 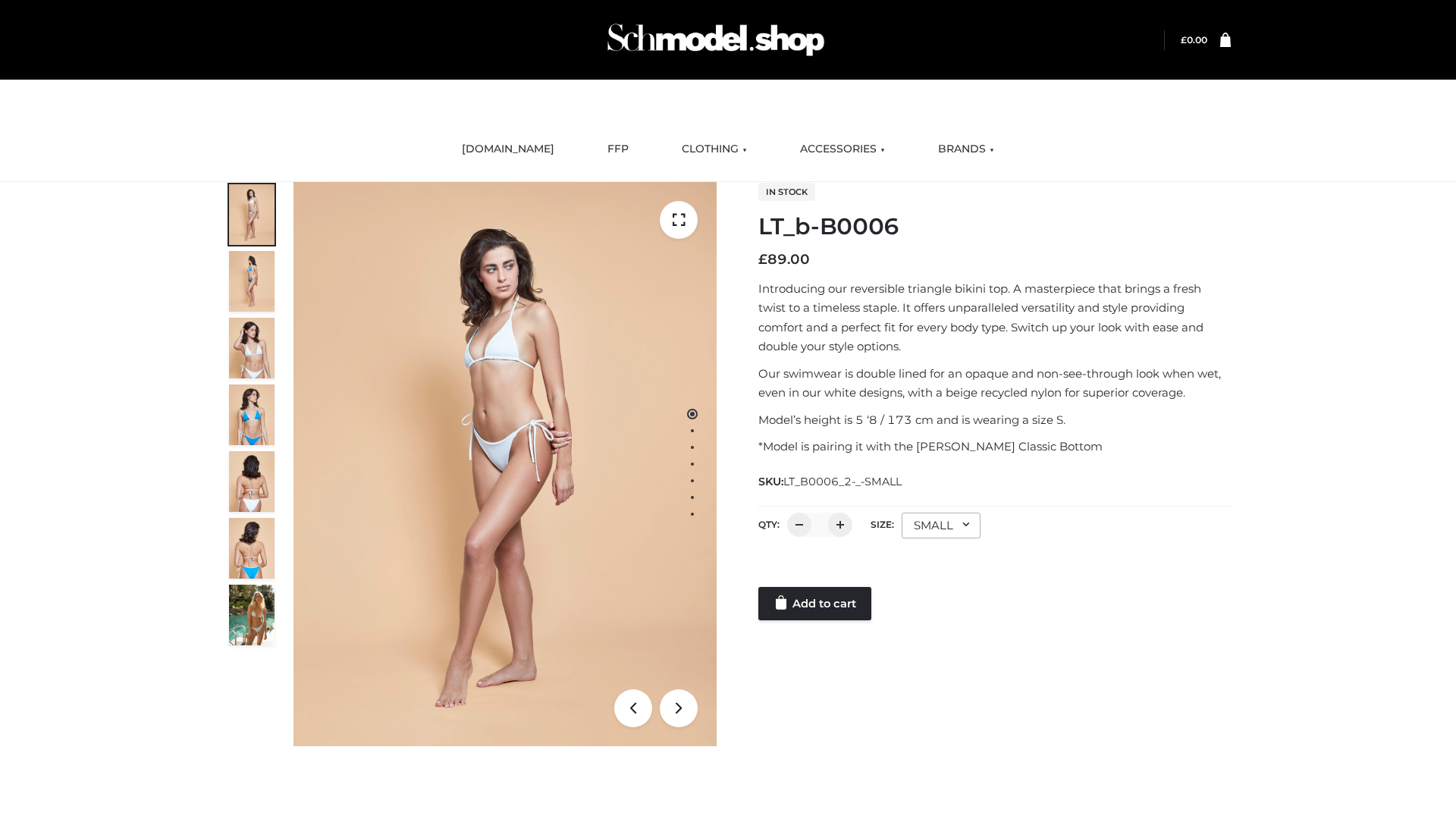 What do you see at coordinates (251, 215) in the screenshot?
I see `img: ArielClassicBikiniTop_CloudNine_AzureSky_OW114ECO_1-scaled.jpg` at bounding box center [251, 215].